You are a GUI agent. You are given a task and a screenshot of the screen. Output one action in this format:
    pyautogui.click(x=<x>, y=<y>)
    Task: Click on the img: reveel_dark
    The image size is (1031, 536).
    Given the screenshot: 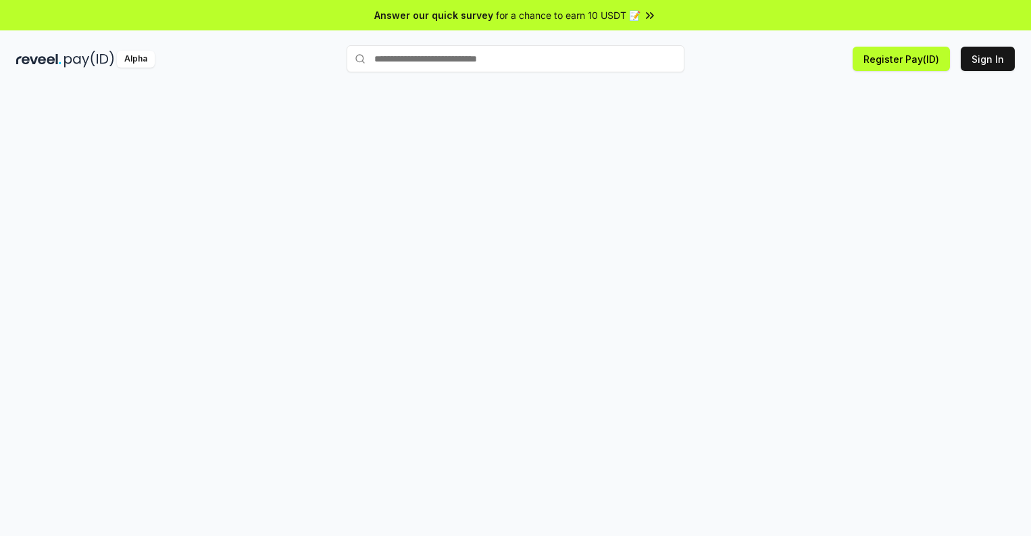 What is the action you would take?
    pyautogui.click(x=39, y=59)
    